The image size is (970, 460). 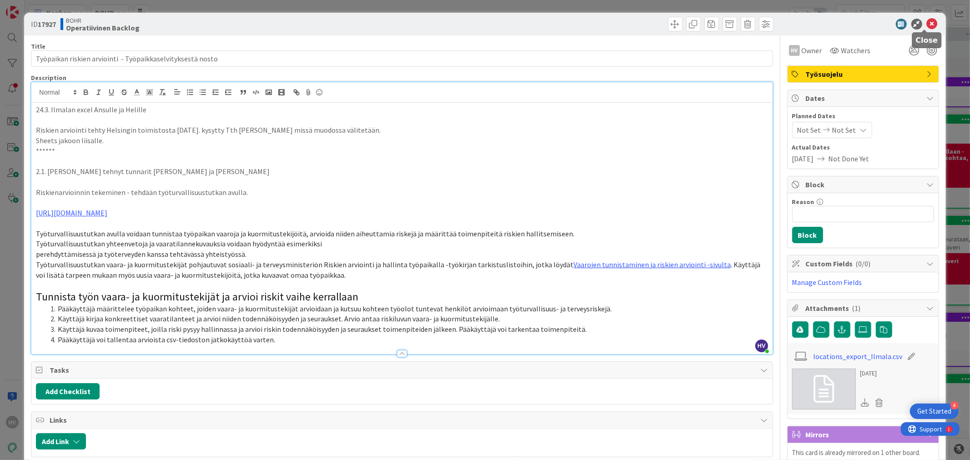 What do you see at coordinates (858, 357) in the screenshot?
I see `a: locations_export_Ilmala.csv` at bounding box center [858, 357].